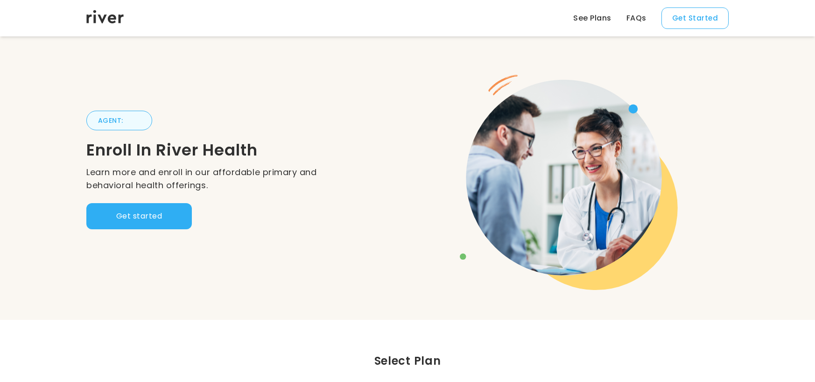  Describe the element at coordinates (408, 361) in the screenshot. I see `div: Select Plan` at that location.